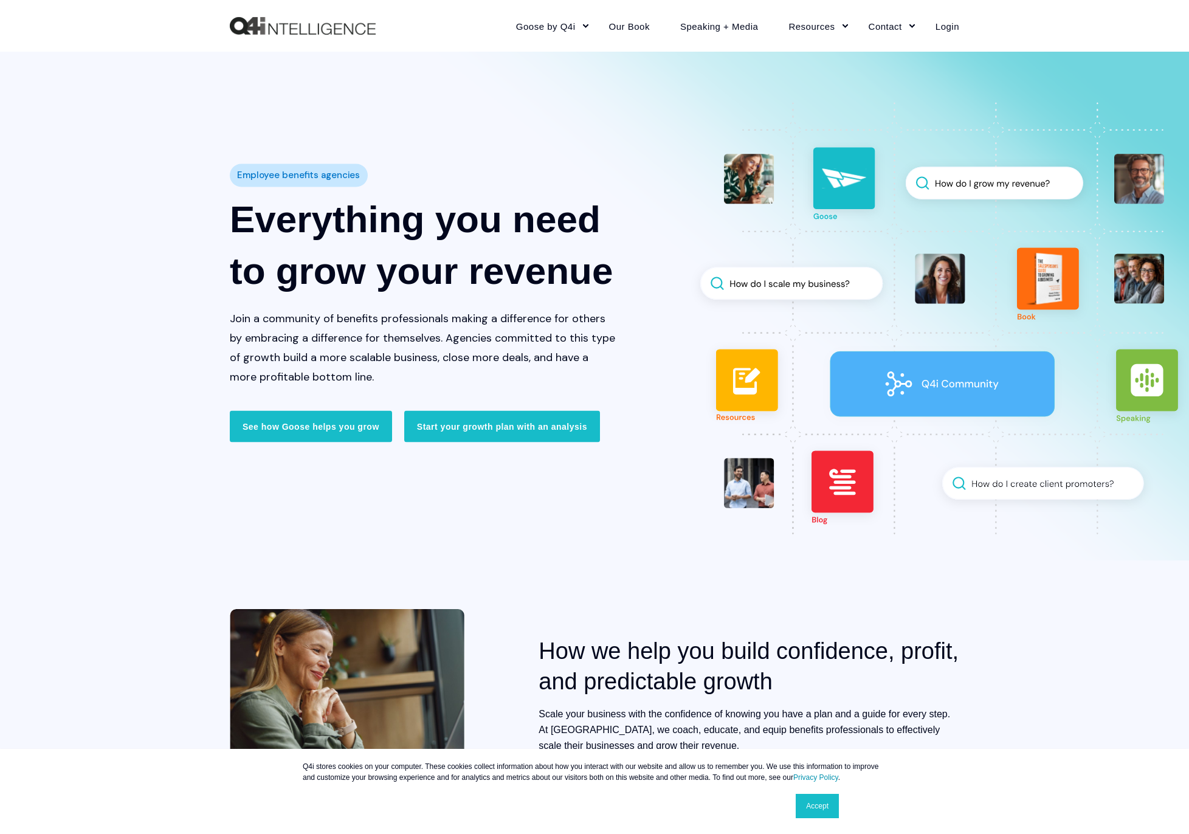 This screenshot has width=1189, height=834. Describe the element at coordinates (502, 427) in the screenshot. I see `a: Start your growth plan with an analysis` at that location.